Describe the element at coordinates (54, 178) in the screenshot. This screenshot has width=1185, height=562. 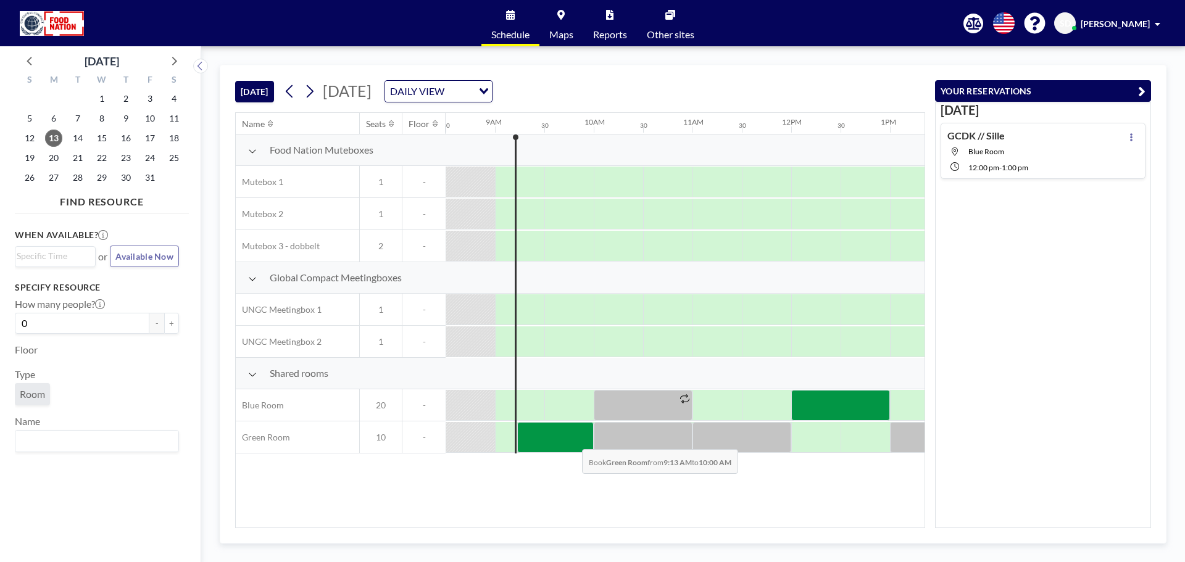
I see `span: Monday, October 27, 2025` at that location.